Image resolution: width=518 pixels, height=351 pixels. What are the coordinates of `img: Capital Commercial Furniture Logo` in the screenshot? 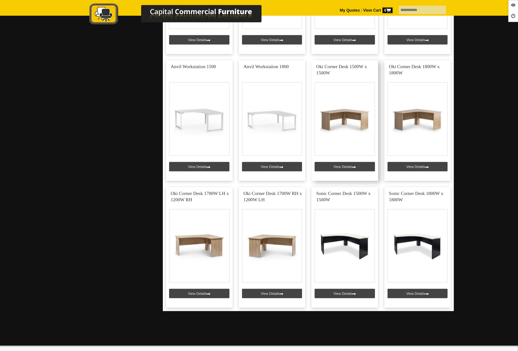 It's located at (182, 14).